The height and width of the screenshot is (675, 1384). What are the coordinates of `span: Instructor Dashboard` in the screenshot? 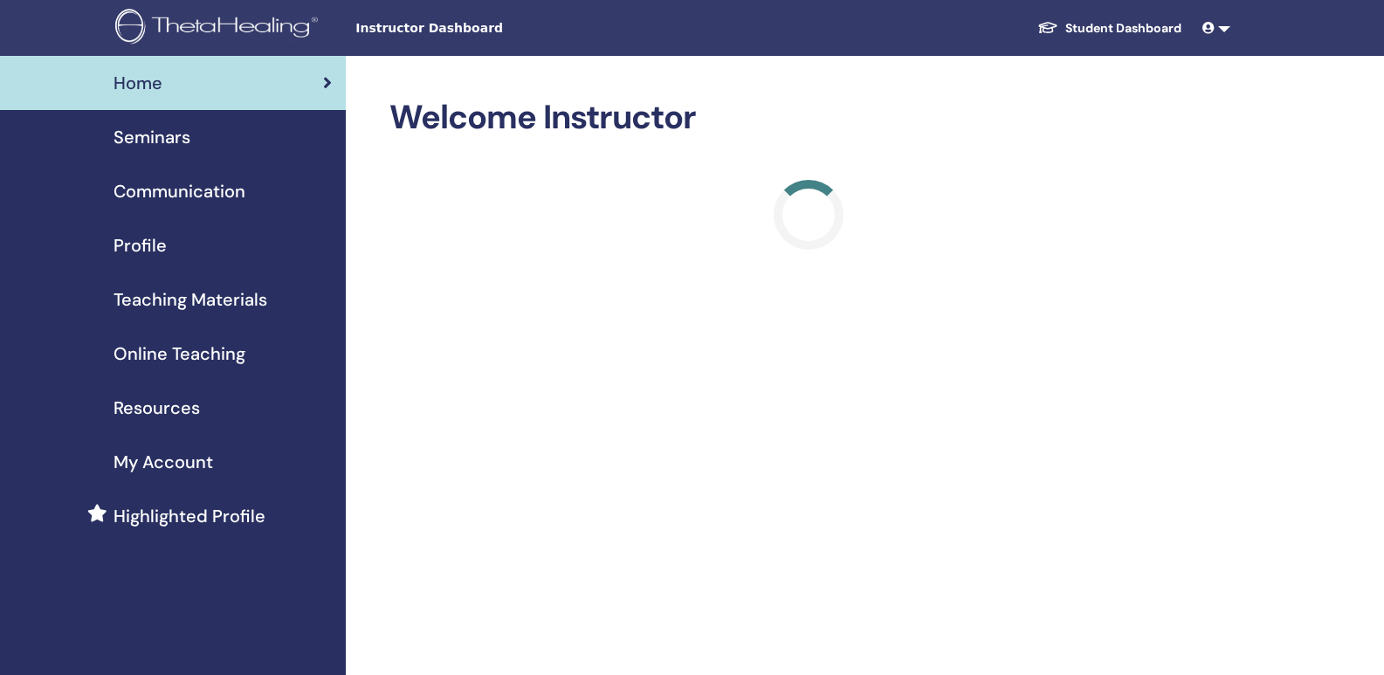 It's located at (487, 28).